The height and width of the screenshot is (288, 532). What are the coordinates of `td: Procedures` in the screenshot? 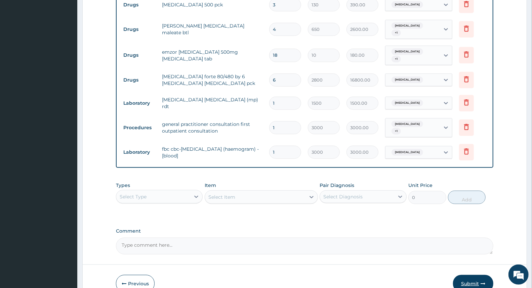 It's located at (139, 128).